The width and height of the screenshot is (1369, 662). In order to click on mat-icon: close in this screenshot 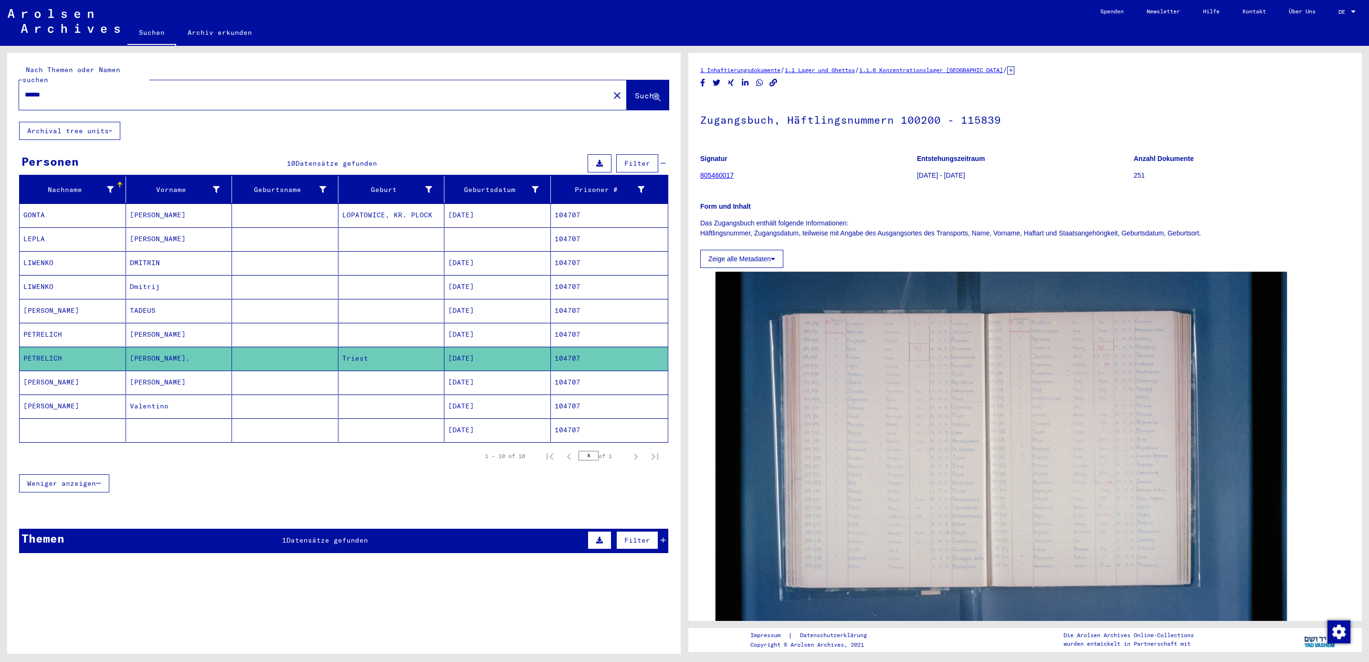, I will do `click(617, 95)`.